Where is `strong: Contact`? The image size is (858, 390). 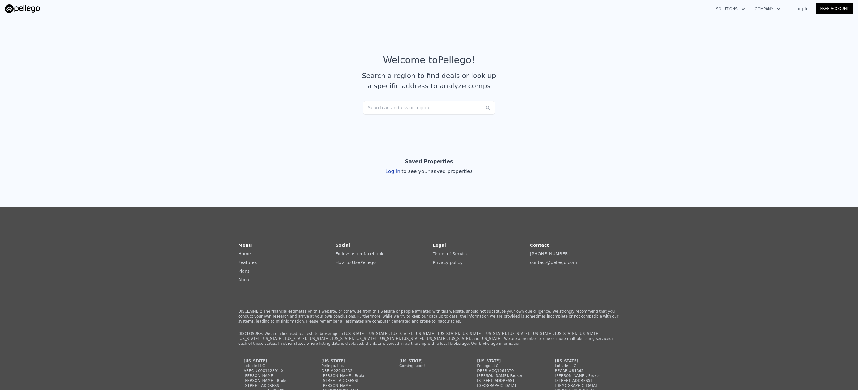
strong: Contact is located at coordinates (539, 245).